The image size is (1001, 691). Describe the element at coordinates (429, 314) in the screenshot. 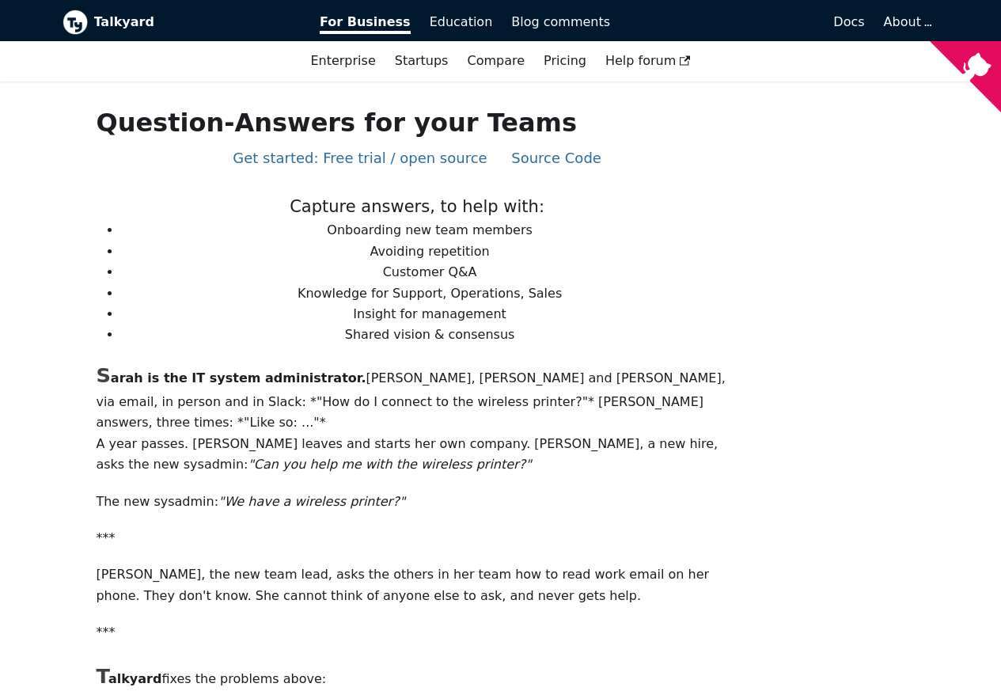

I see `li: Insight for management` at that location.